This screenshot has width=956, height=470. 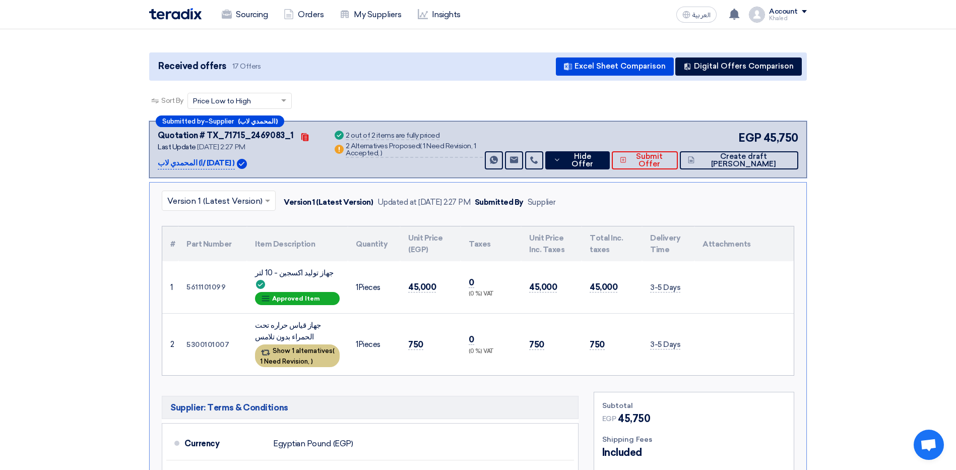 I want to click on img: Teradix logo, so click(x=175, y=14).